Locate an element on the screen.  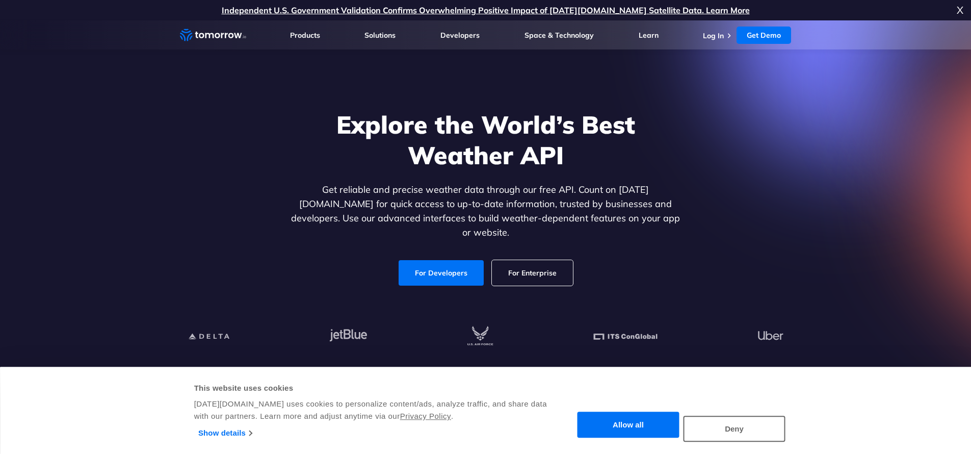
a: Developers is located at coordinates (460, 35).